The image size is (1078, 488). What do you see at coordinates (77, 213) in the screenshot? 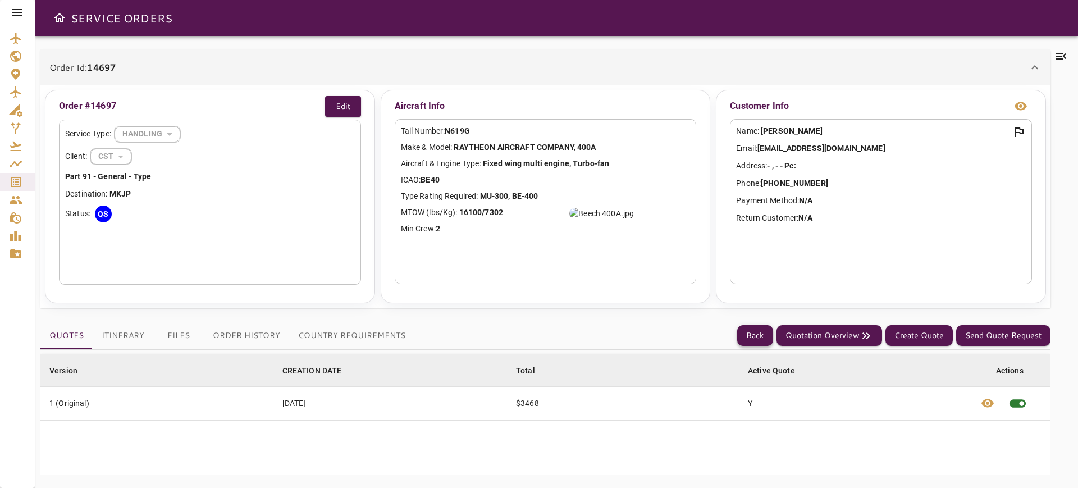
I see `p: Status:` at bounding box center [77, 213].